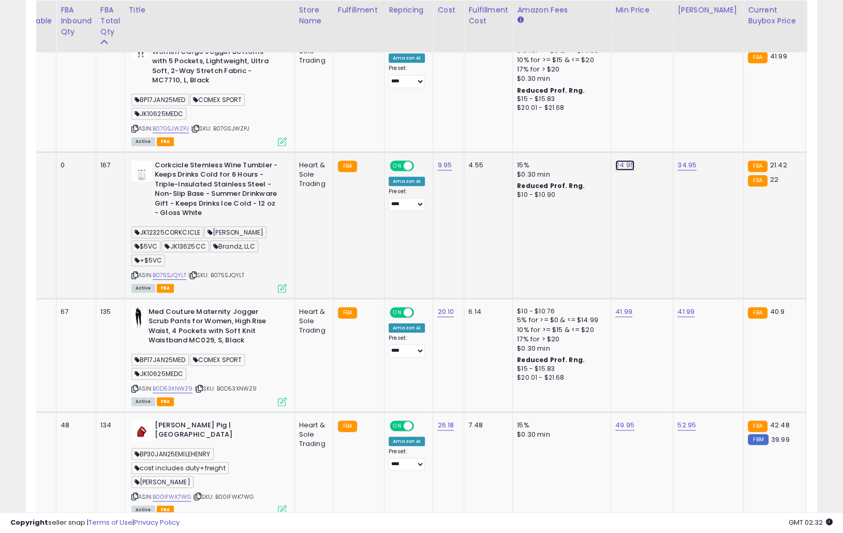 This screenshot has width=843, height=533. Describe the element at coordinates (110, 522) in the screenshot. I see `a: Terms of Use` at that location.